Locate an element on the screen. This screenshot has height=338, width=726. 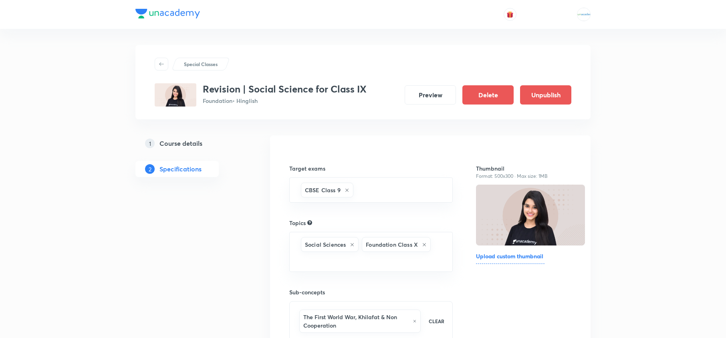
h6: Thumbnail is located at coordinates (523, 168).